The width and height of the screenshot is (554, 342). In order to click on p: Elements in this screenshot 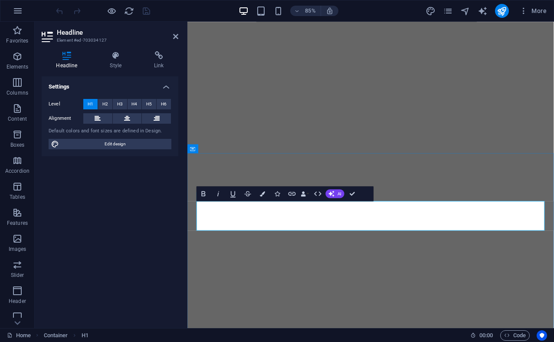, I will do `click(17, 67)`.